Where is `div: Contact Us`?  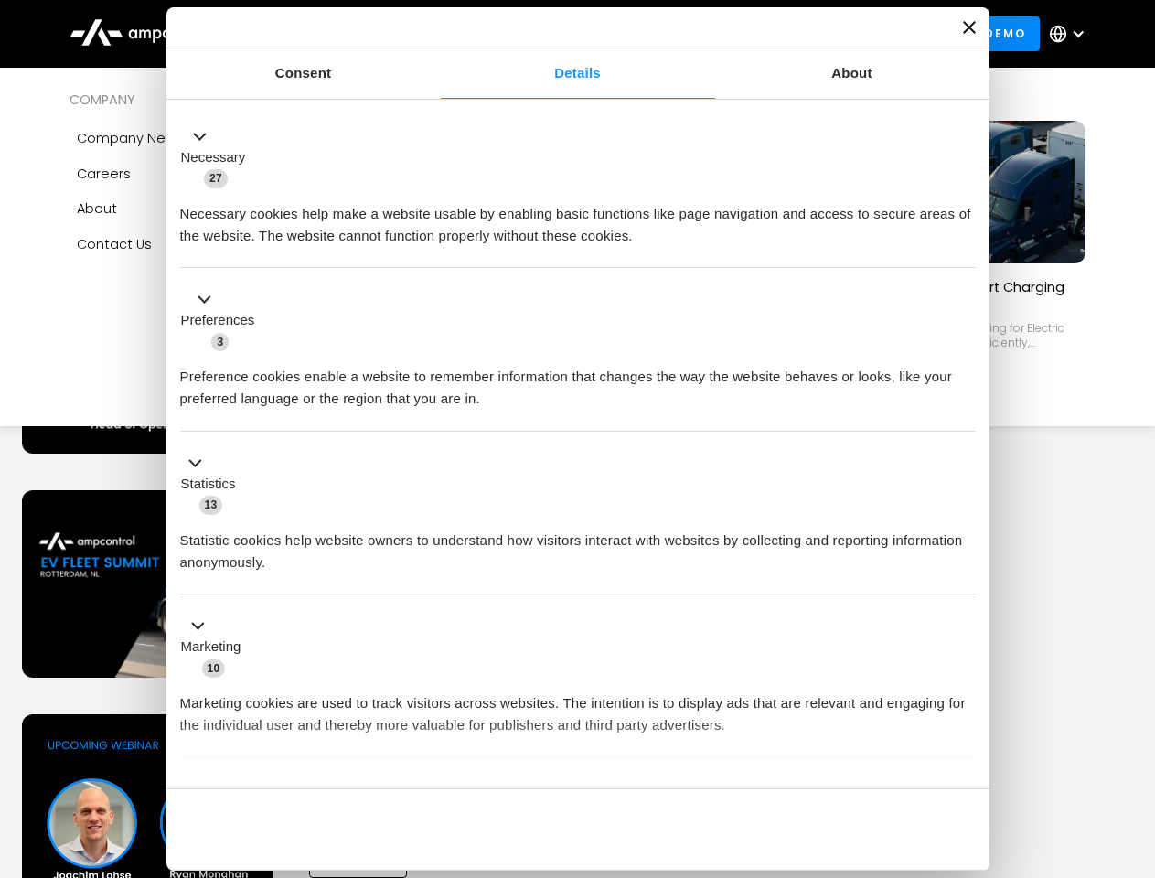 div: Contact Us is located at coordinates (114, 244).